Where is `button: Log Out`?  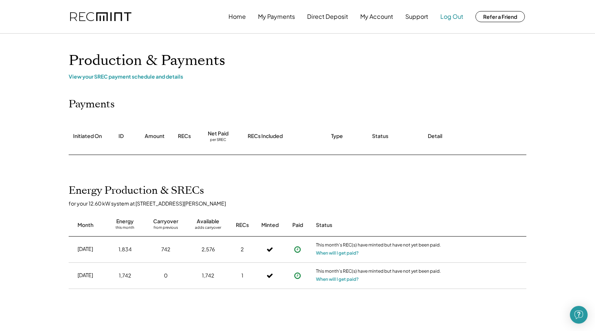 button: Log Out is located at coordinates (451, 17).